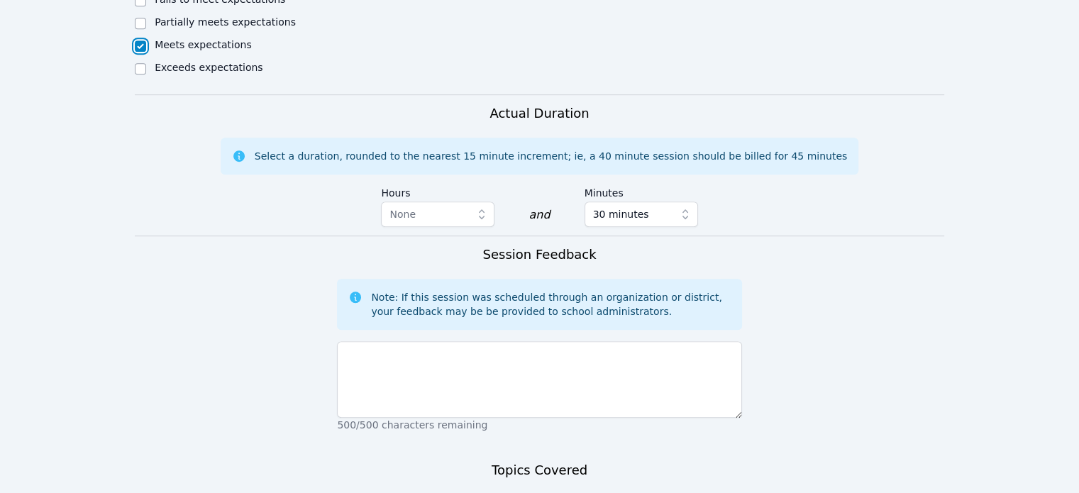 This screenshot has height=493, width=1079. Describe the element at coordinates (641, 191) in the screenshot. I see `label: Minutes` at that location.